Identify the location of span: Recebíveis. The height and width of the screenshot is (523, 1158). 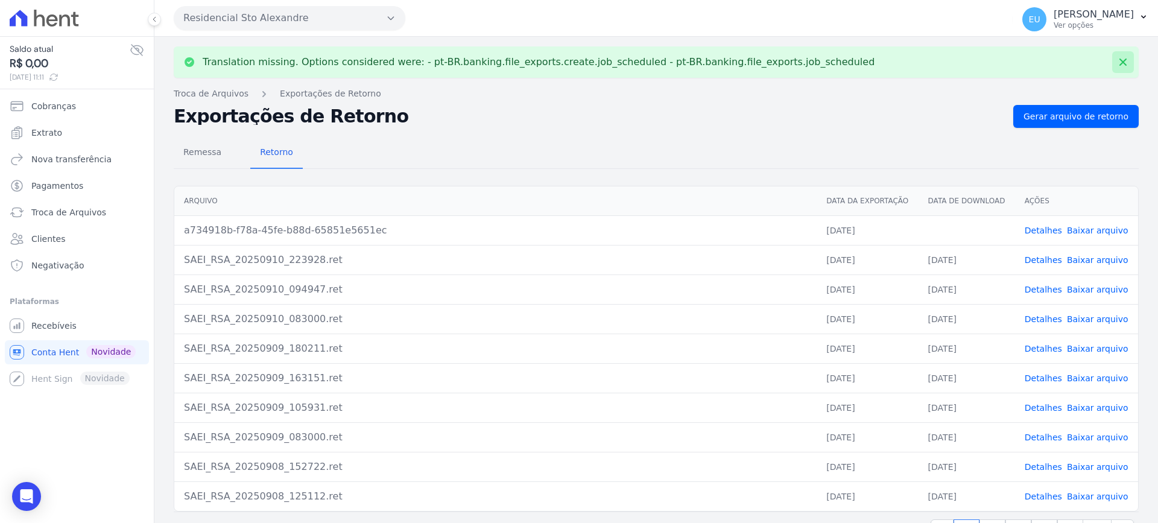
(54, 326).